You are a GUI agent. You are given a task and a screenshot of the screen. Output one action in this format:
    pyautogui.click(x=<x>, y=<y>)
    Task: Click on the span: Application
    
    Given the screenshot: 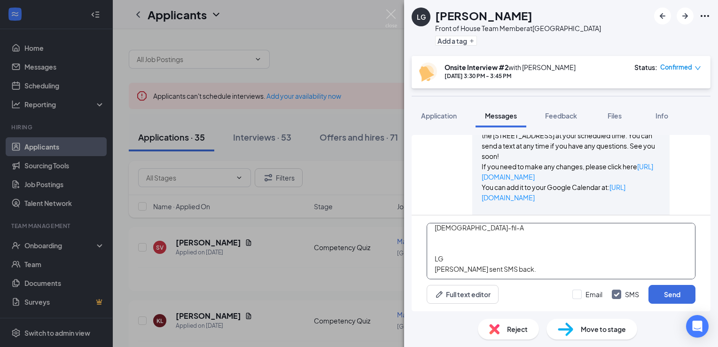 What is the action you would take?
    pyautogui.click(x=439, y=116)
    